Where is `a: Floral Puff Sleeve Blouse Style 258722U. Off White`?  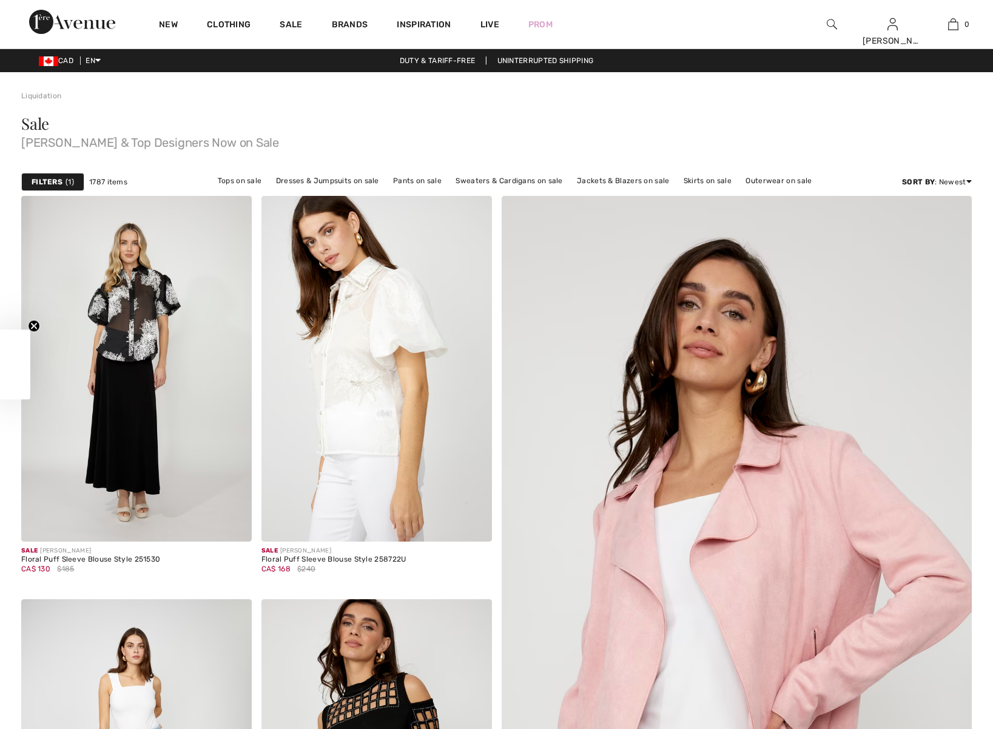
a: Floral Puff Sleeve Blouse Style 258722U. Off White is located at coordinates (377, 369).